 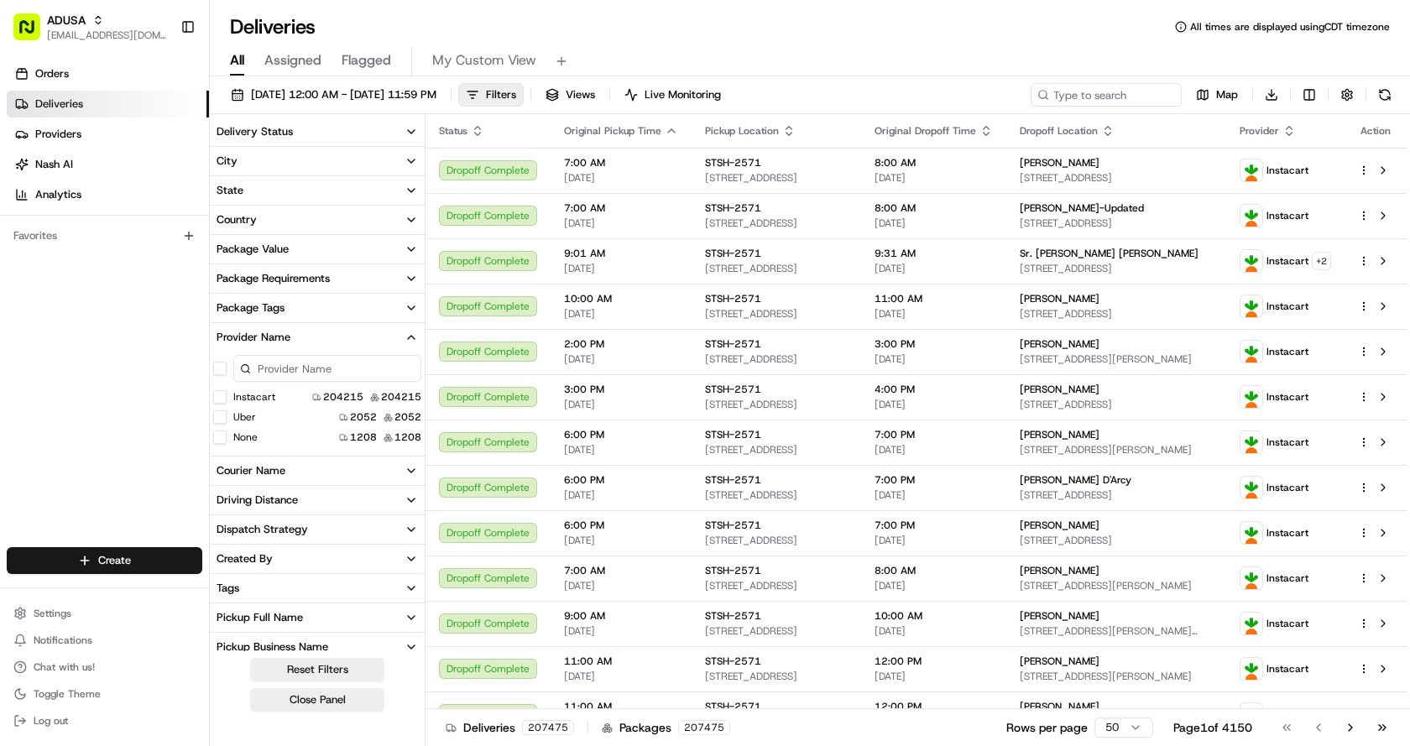 What do you see at coordinates (134, 184) in the screenshot?
I see `div: We're available if you need us!` at bounding box center [134, 184].